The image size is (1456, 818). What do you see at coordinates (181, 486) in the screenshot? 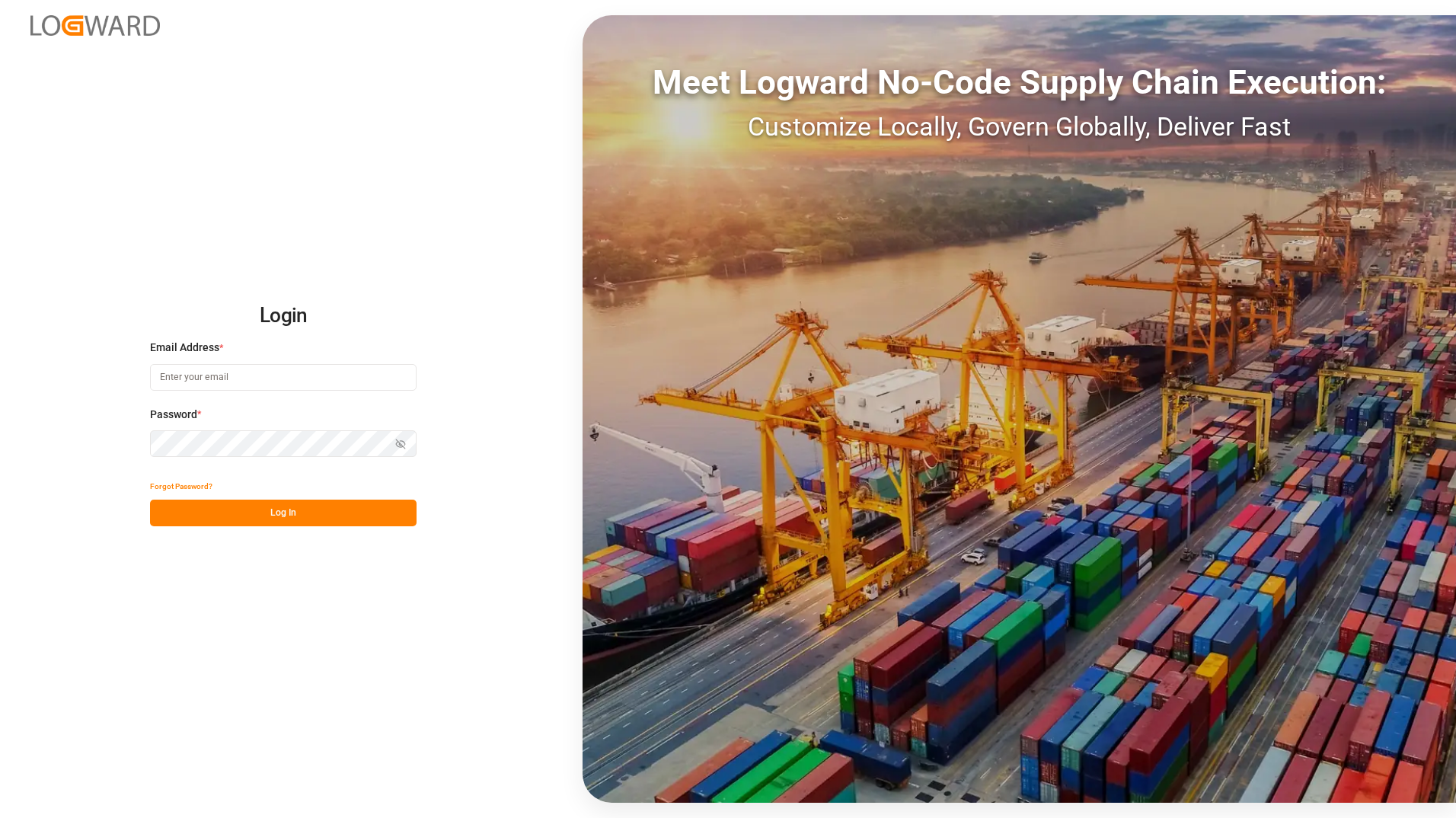
I see `button: Forgot Password?` at bounding box center [181, 486].